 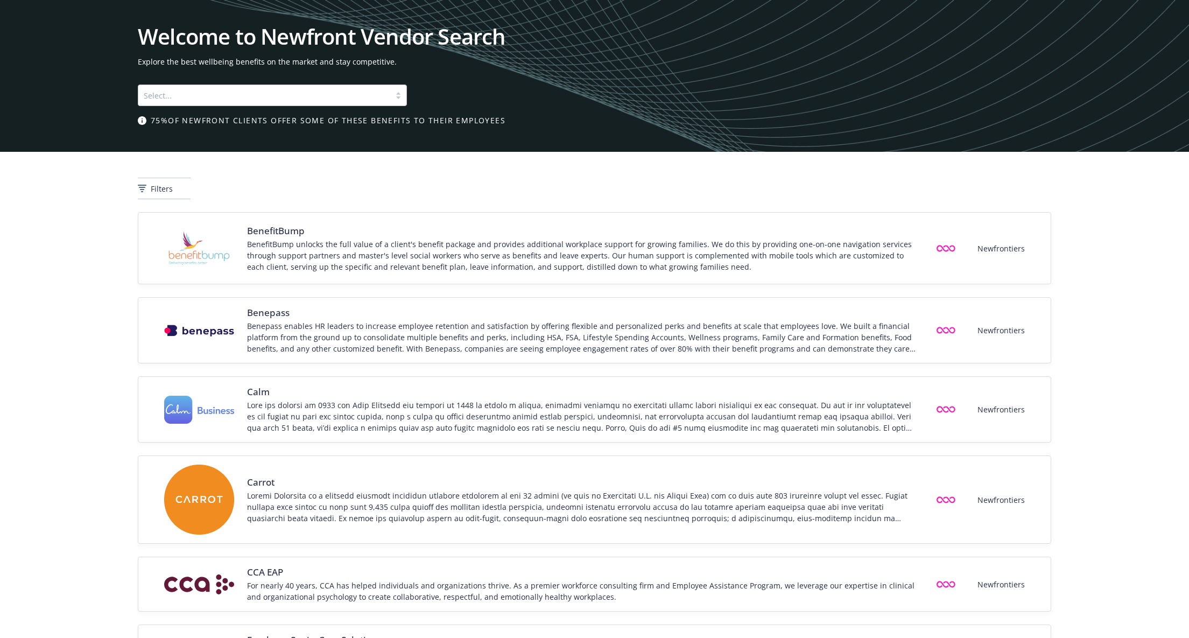 I want to click on span: CCA EAP, so click(x=584, y=572).